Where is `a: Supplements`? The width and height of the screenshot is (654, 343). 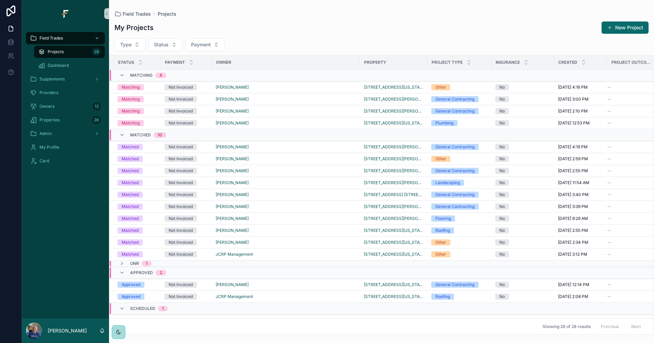
a: Supplements is located at coordinates (65, 79).